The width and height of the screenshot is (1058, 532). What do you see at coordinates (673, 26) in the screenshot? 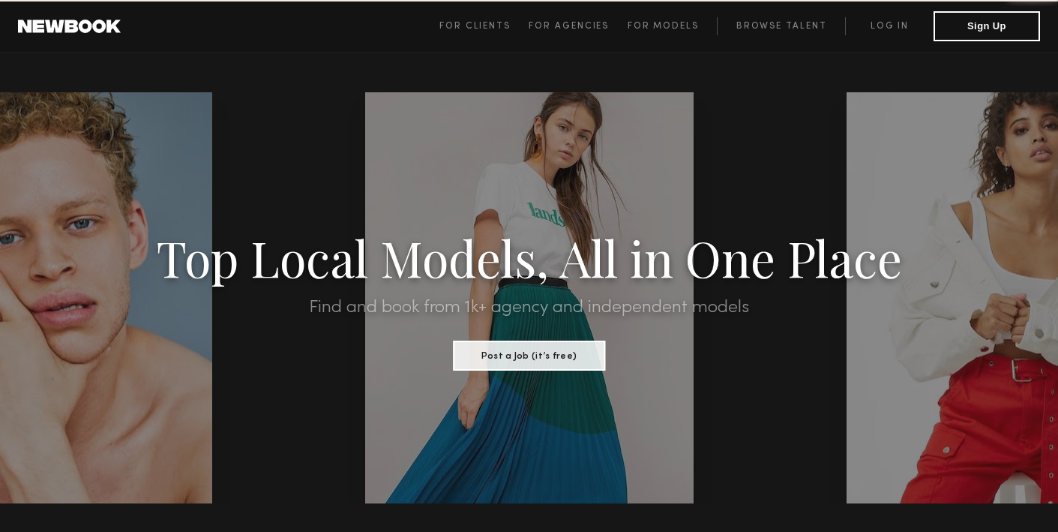
I see `a: For Models` at bounding box center [673, 26].